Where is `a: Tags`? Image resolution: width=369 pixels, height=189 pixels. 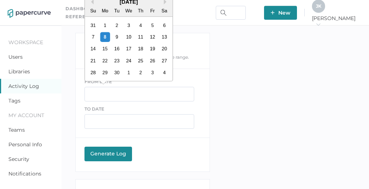 a: Tags is located at coordinates (14, 101).